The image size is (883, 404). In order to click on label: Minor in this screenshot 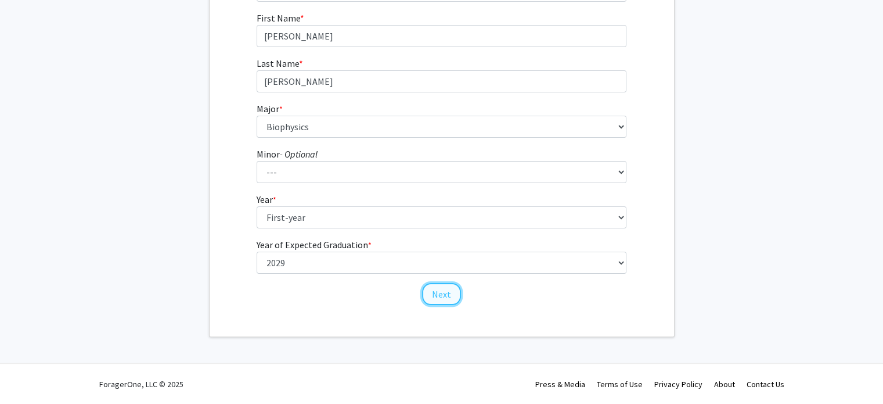, I will do `click(287, 154)`.